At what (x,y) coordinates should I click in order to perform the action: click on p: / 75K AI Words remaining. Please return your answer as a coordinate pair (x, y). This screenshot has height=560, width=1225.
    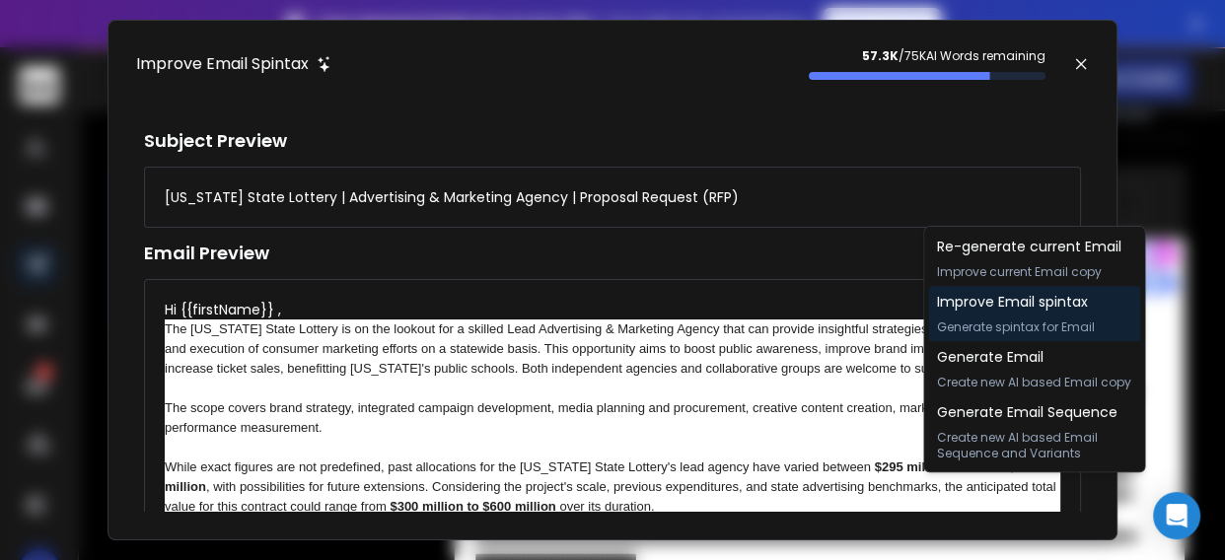
    Looking at the image, I should click on (927, 56).